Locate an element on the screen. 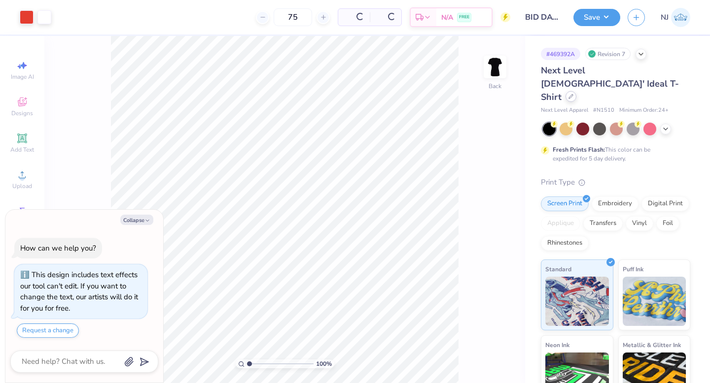 This screenshot has width=710, height=383. div: Foil is located at coordinates (667, 224).